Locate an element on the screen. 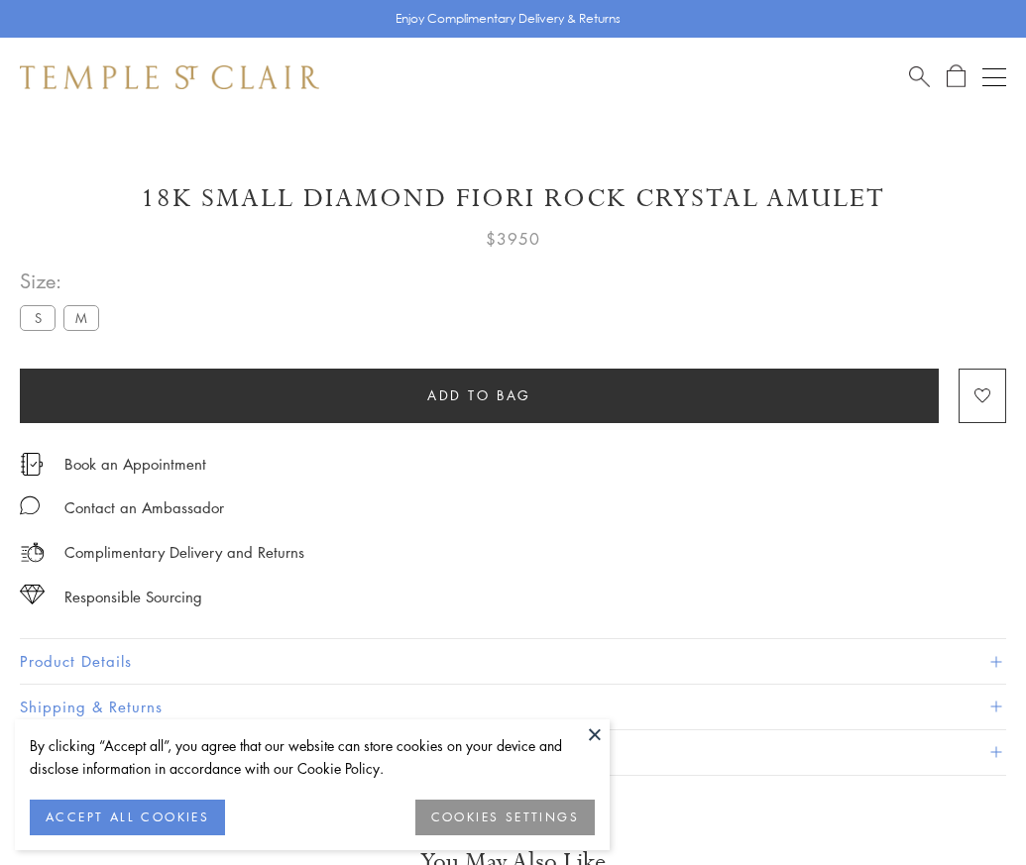 The image size is (1026, 865). button: Shipping & Returns is located at coordinates (512, 706).